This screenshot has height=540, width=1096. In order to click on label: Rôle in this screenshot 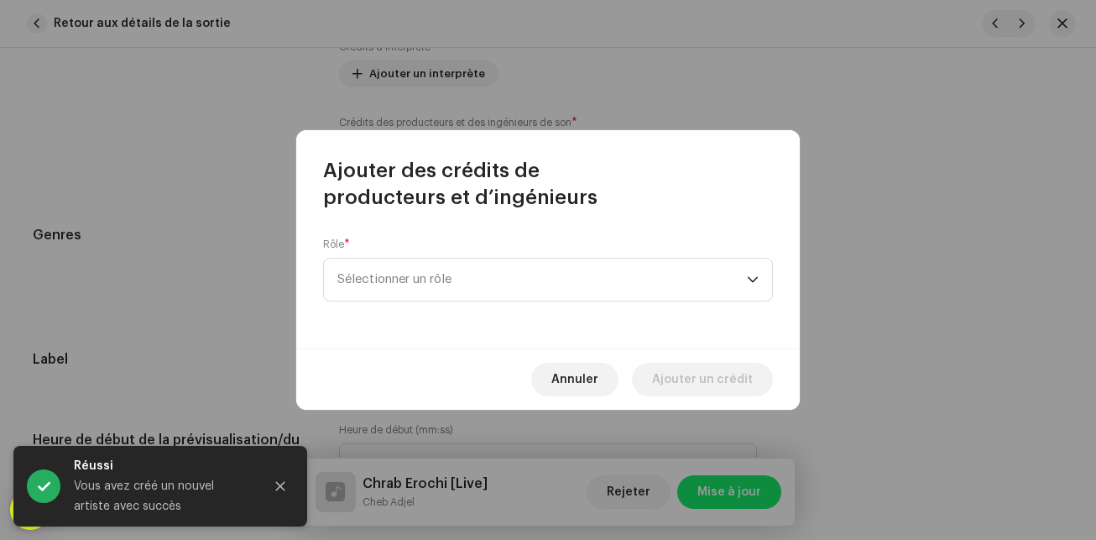, I will do `click(337, 244)`.